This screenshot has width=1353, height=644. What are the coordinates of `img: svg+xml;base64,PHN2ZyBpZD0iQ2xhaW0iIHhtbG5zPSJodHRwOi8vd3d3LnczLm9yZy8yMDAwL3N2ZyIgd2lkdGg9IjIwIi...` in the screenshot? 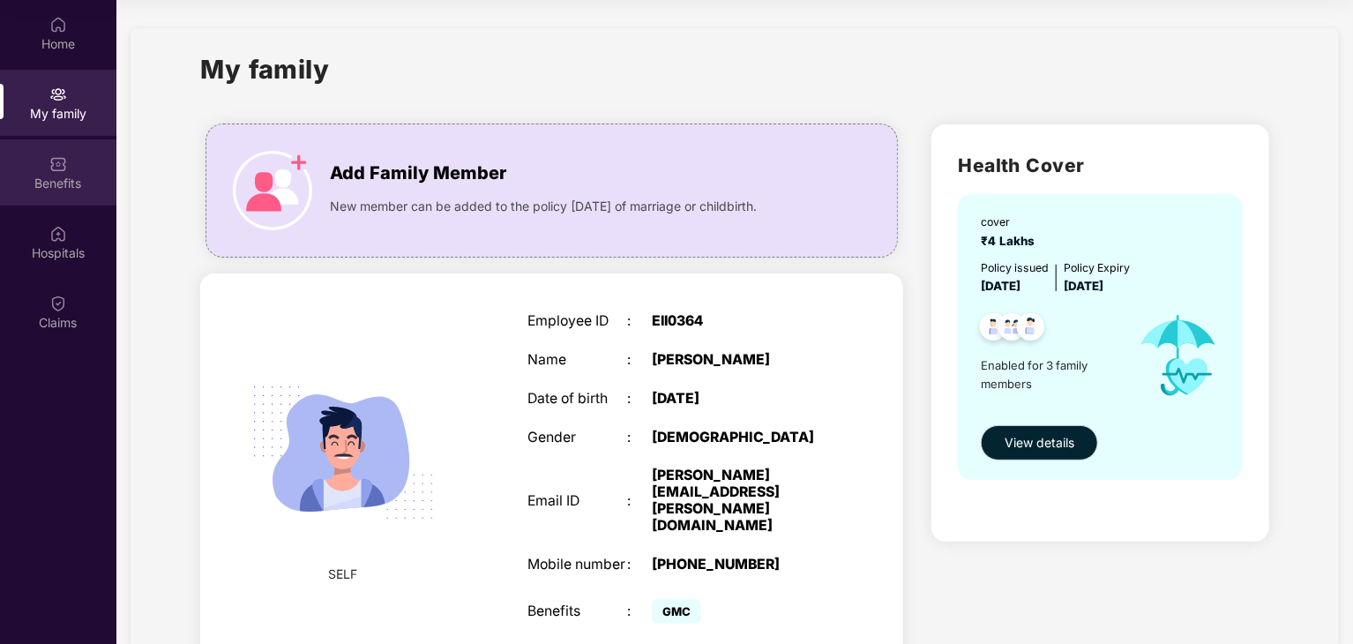 It's located at (58, 303).